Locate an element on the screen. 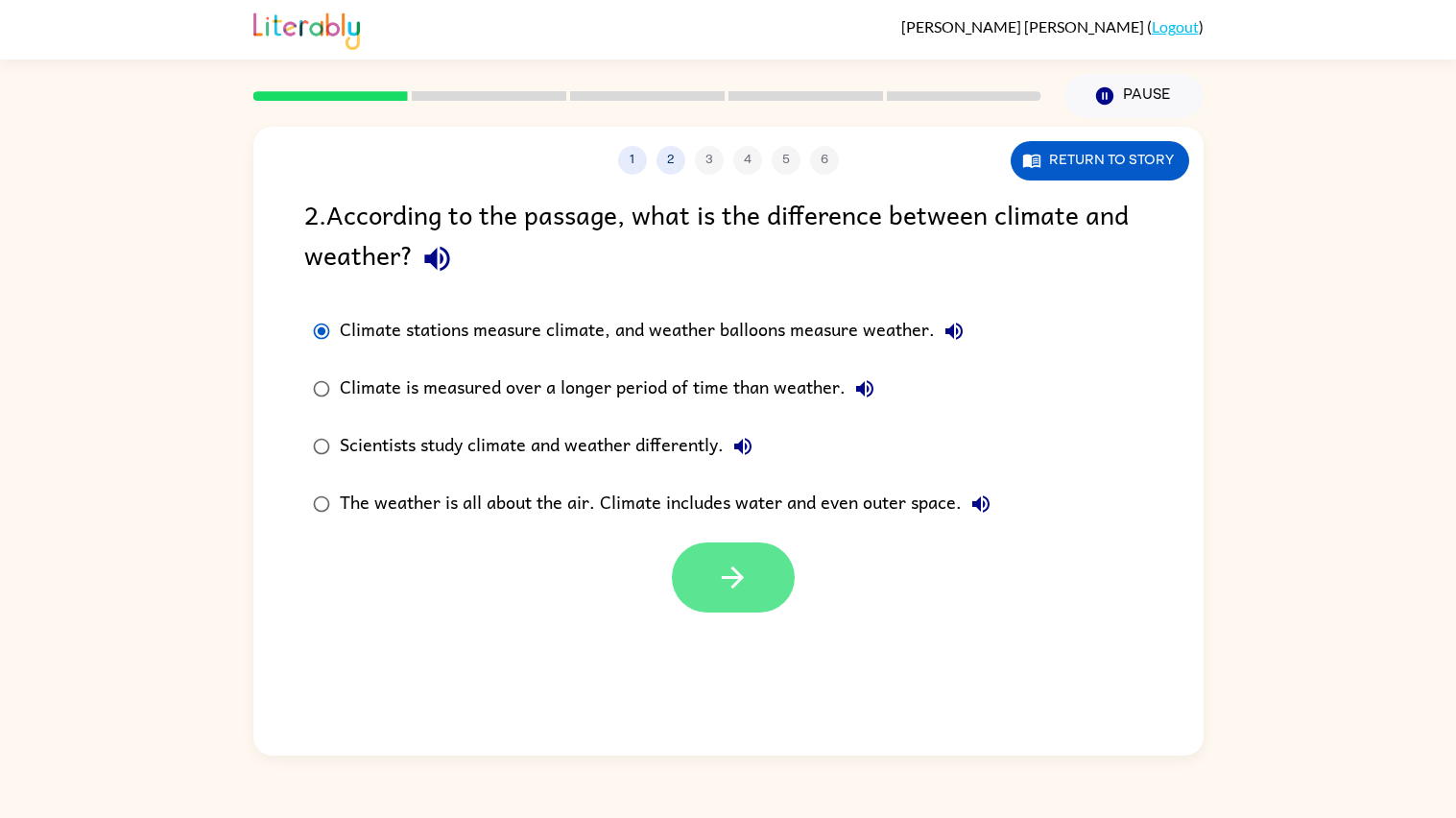  button: Return to story is located at coordinates (1100, 160).